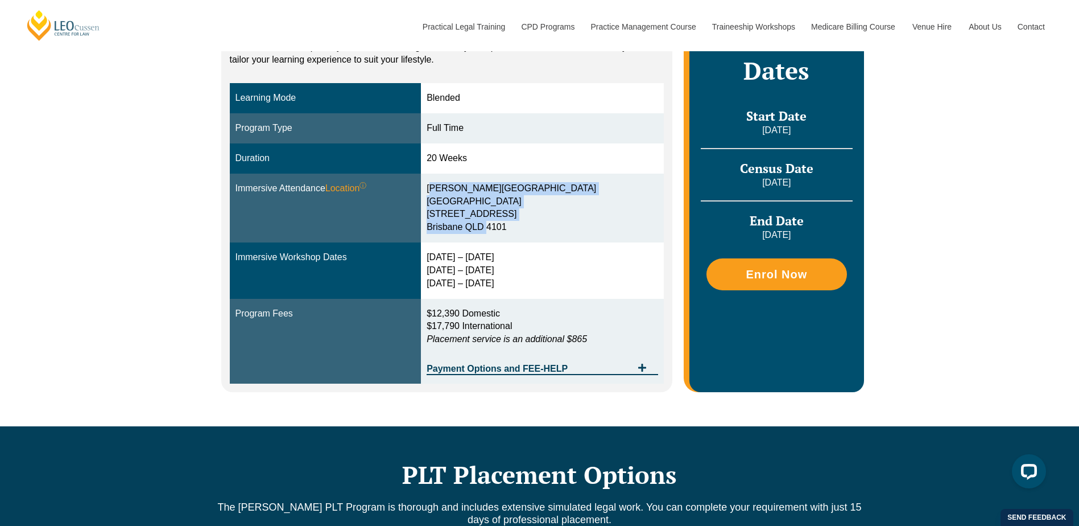 Image resolution: width=1079 pixels, height=526 pixels. What do you see at coordinates (26, 22) in the screenshot?
I see `button: Open LiveChat chat widget` at bounding box center [26, 22].